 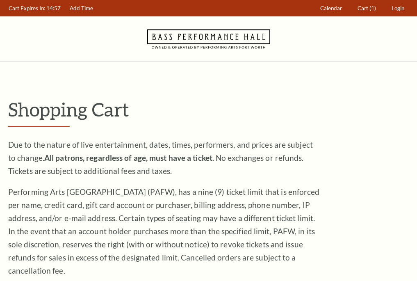 What do you see at coordinates (160, 157) in the screenshot?
I see `span: Due to the nature of live entertainment, dates, times, performers, and prices are subject to chan...` at bounding box center [160, 157].